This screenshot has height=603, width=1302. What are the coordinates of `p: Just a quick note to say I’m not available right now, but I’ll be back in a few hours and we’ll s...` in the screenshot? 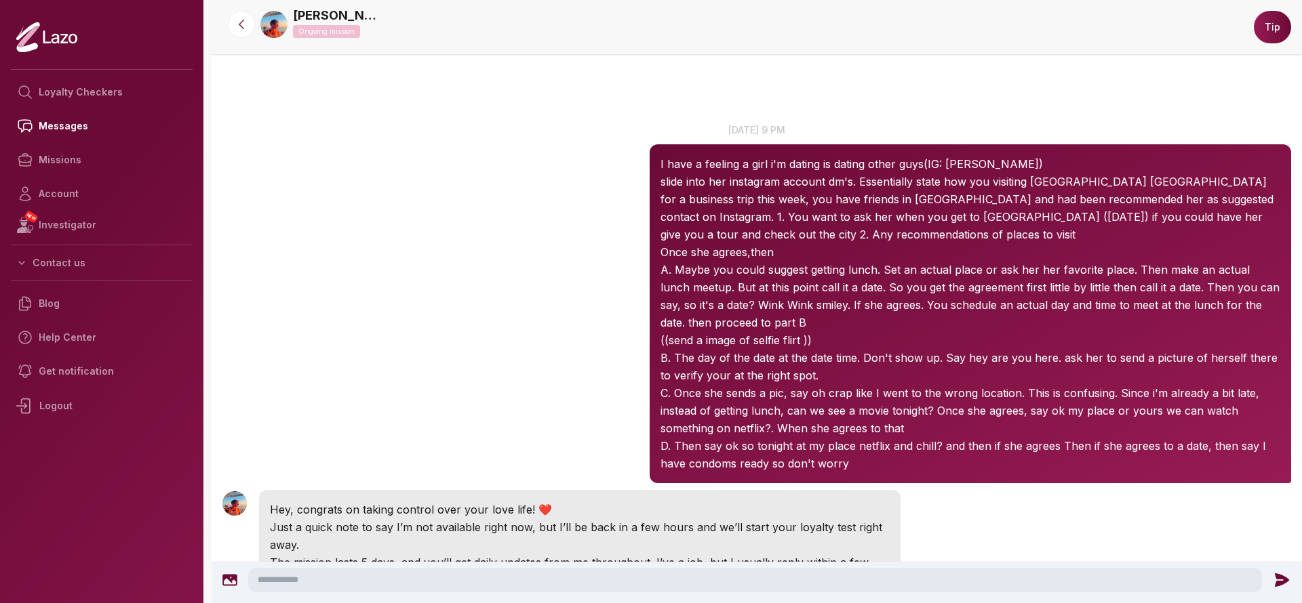 It's located at (580, 536).